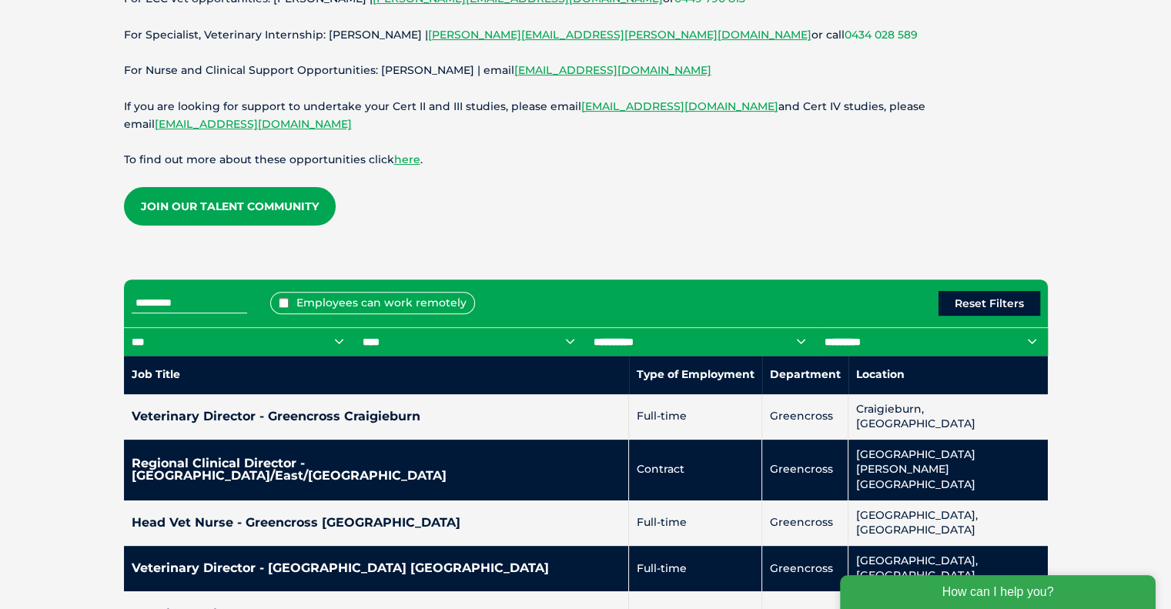 The width and height of the screenshot is (1171, 609). I want to click on a: here, so click(407, 159).